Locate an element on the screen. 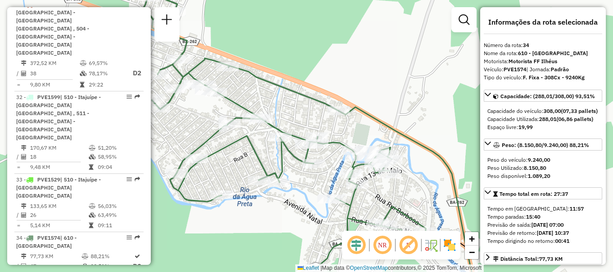  td: 47 is located at coordinates (55, 266).